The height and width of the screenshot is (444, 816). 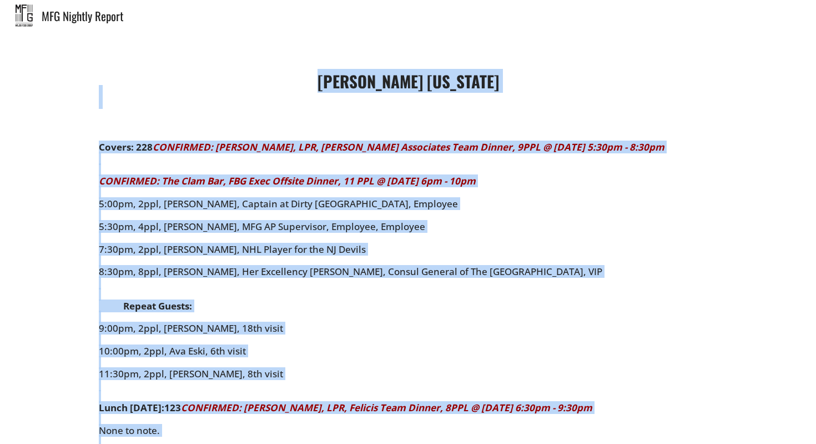 What do you see at coordinates (173, 407) in the screenshot?
I see `strong: 123` at bounding box center [173, 407].